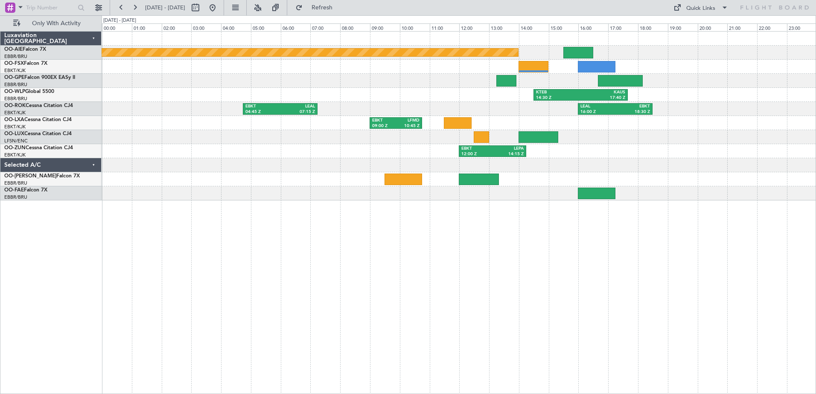 Image resolution: width=816 pixels, height=394 pixels. I want to click on div: 11:00, so click(445, 27).